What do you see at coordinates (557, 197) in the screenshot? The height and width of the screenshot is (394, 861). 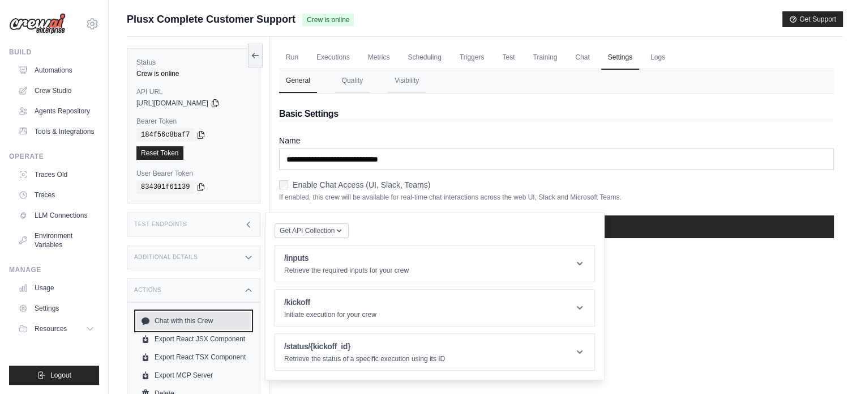 I see `p: If enabled, this crew will be available for real-time chat interactions across the web UI, Slack ...` at bounding box center [557, 197].